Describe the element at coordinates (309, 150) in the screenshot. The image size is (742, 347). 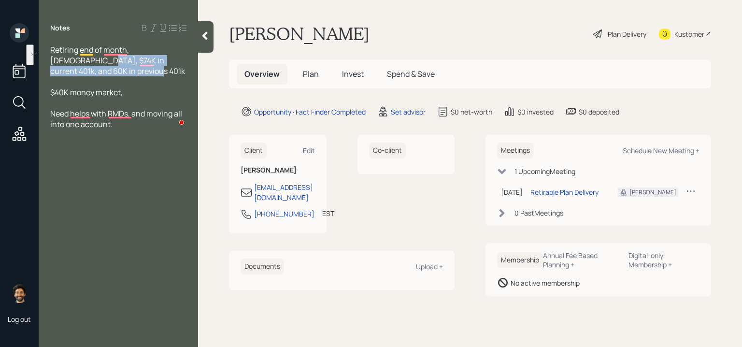
I see `div: Edit` at that location.